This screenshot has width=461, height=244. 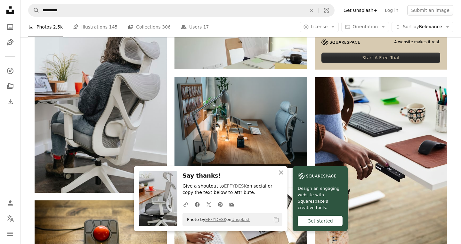 What do you see at coordinates (220, 204) in the screenshot?
I see `a: Share on Pinterest` at bounding box center [220, 204].